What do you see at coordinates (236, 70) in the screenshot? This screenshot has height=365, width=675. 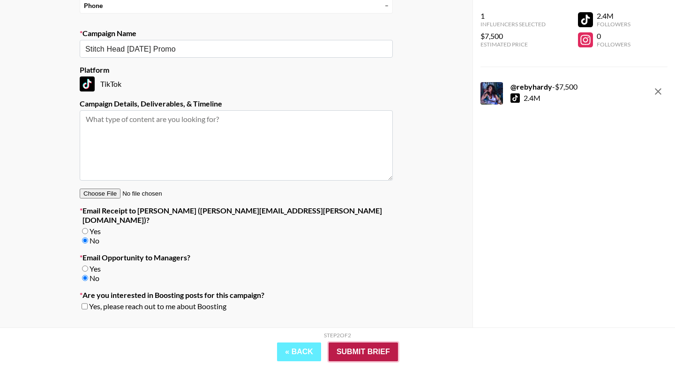 I see `label: Platform` at bounding box center [236, 70].